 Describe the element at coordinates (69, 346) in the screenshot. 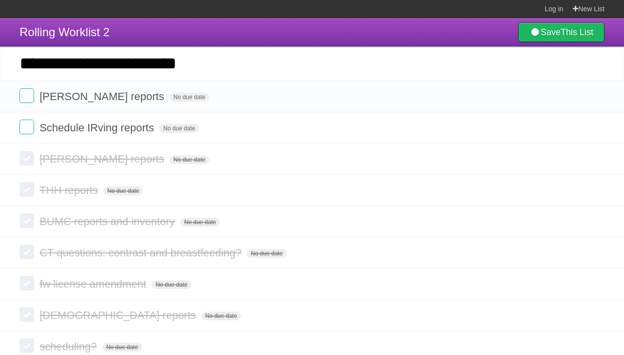

I see `span: scheduling?` at that location.